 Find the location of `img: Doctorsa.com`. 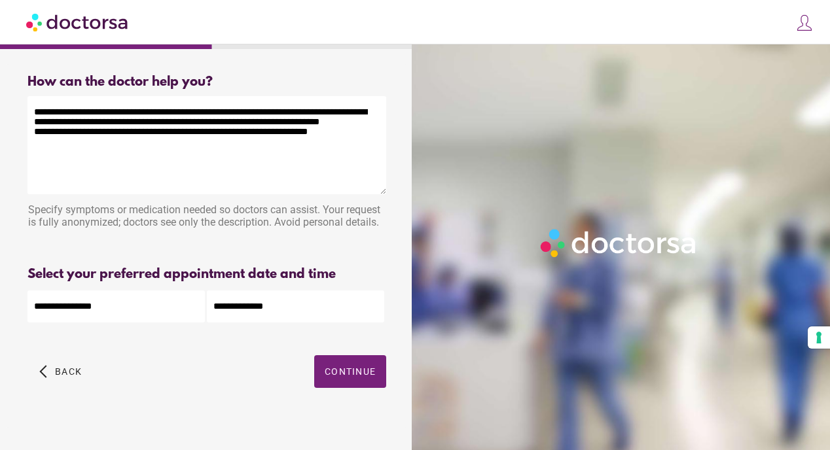

img: Doctorsa.com is located at coordinates (78, 22).